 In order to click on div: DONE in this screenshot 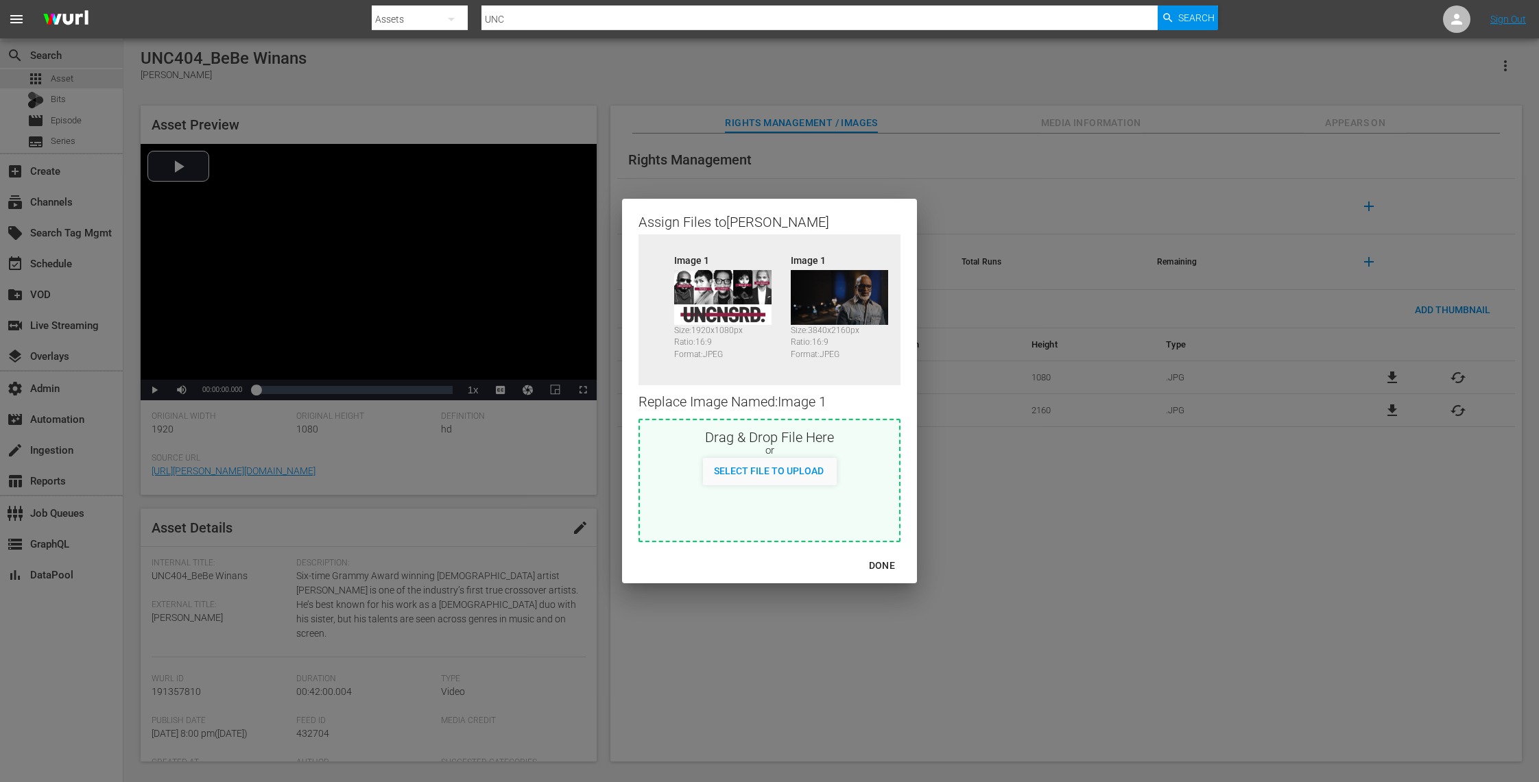, I will do `click(882, 566)`.